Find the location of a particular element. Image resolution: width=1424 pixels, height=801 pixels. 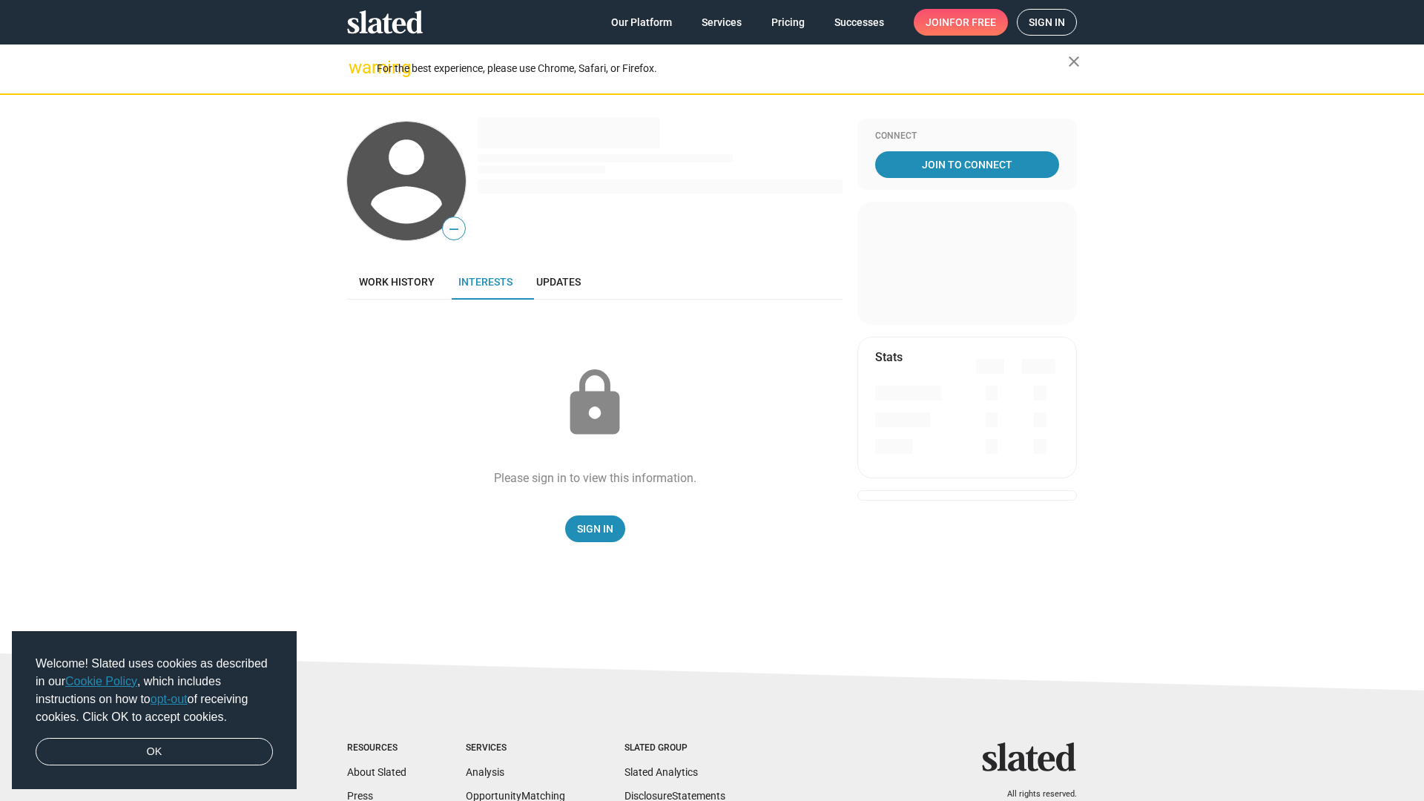

span: Updates is located at coordinates (559, 282).